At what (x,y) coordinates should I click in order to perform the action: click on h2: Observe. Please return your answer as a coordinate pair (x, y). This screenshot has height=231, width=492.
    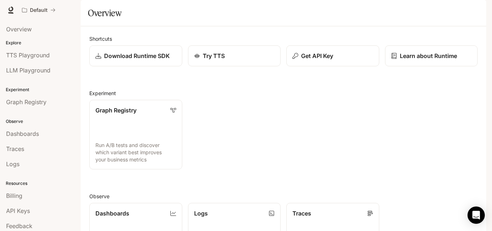
    Looking at the image, I should click on (284, 196).